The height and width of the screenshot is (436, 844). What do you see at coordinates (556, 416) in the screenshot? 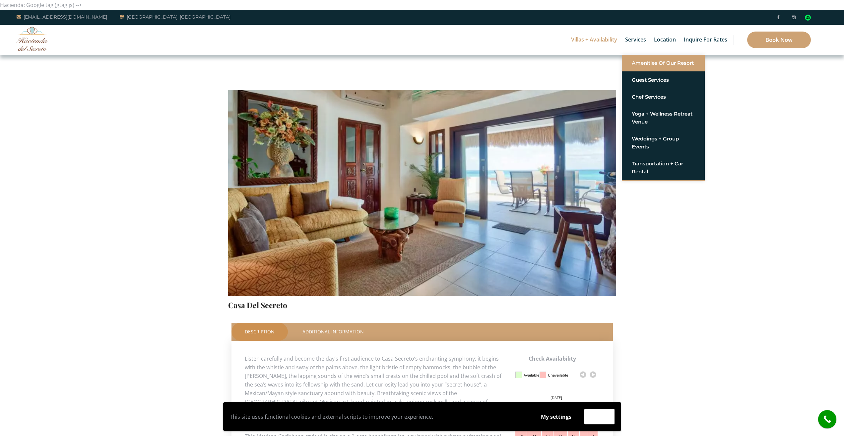
I see `button: My settings` at bounding box center [556, 416].